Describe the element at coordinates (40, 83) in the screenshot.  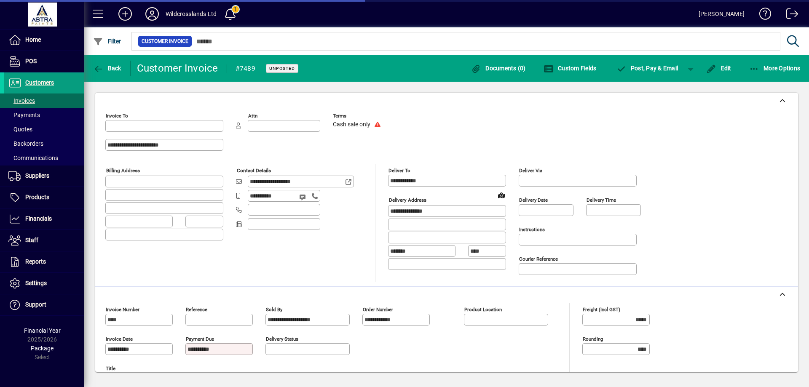
I see `span: Customers` at that location.